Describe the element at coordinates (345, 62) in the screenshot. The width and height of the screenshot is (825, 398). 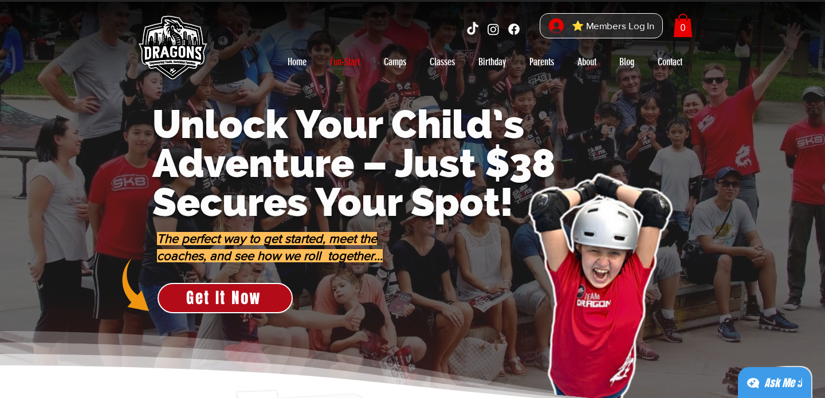
I see `p: Fun-Start` at that location.